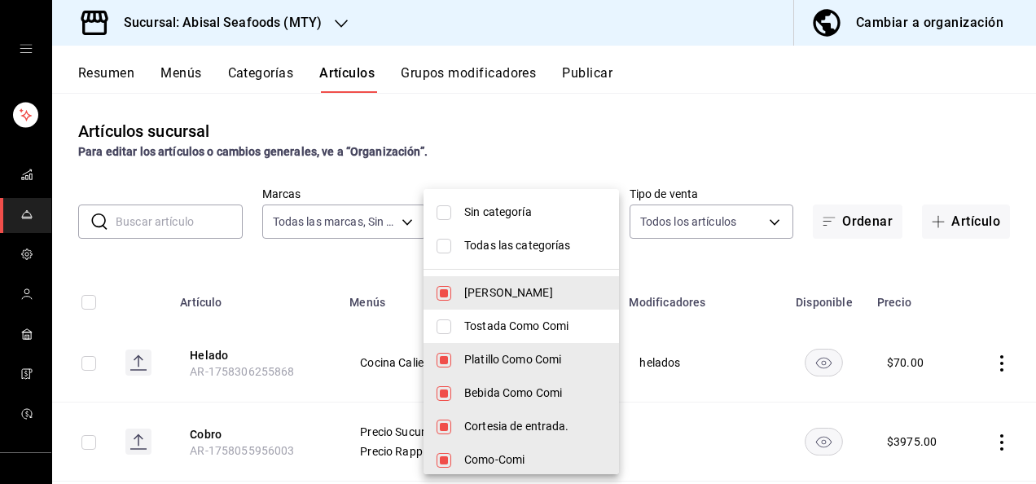  Describe the element at coordinates (535, 393) in the screenshot. I see `span: Bebida Como Comi` at that location.